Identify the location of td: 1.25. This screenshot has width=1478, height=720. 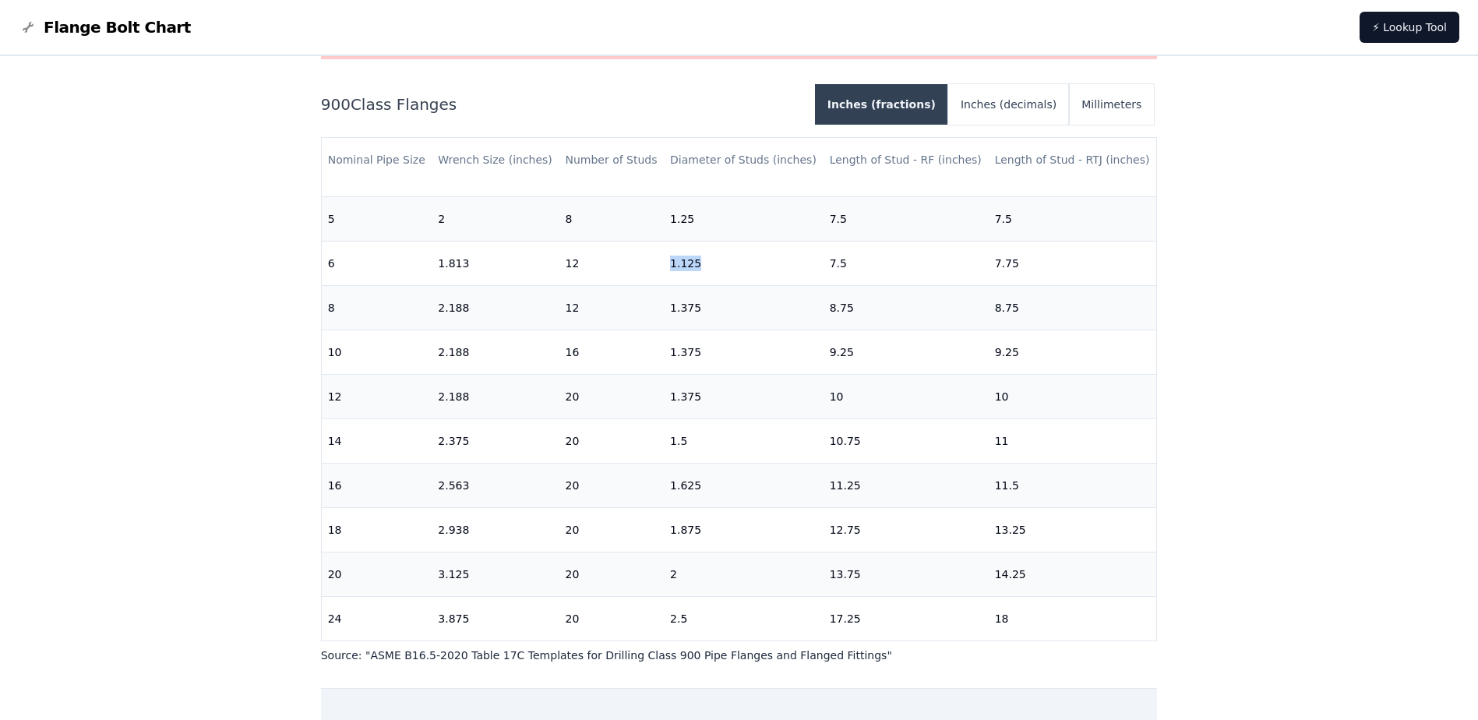
(743, 218).